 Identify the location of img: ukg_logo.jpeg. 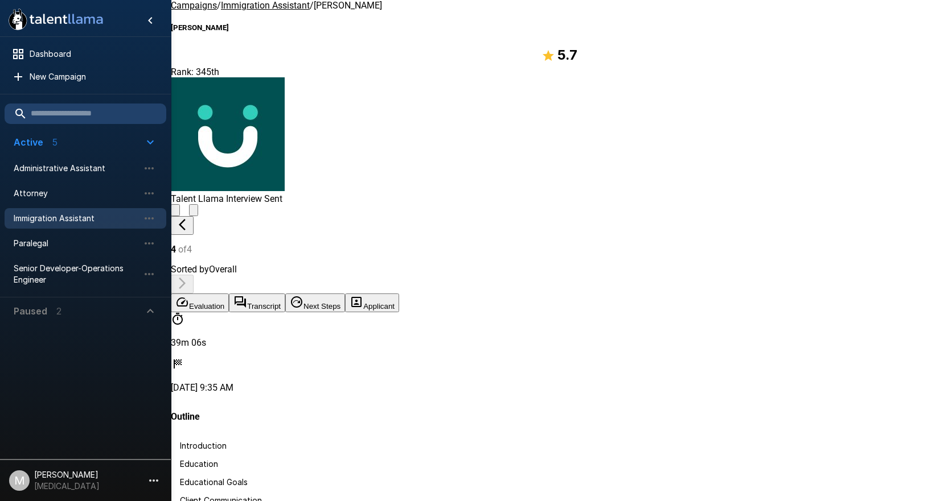
(228, 134).